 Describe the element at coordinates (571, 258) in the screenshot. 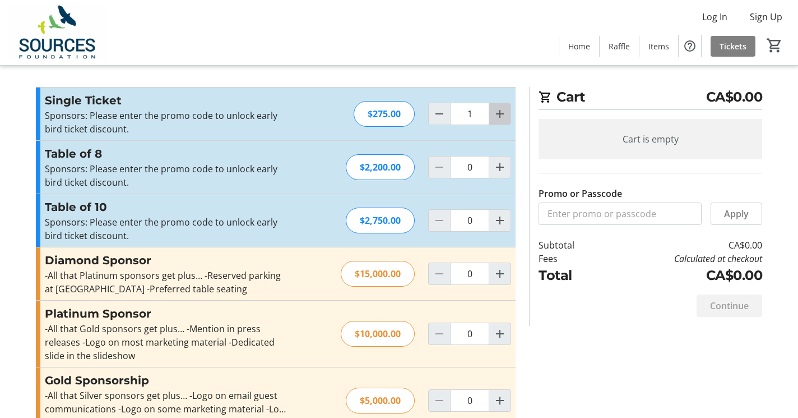

I see `td: Fees` at that location.